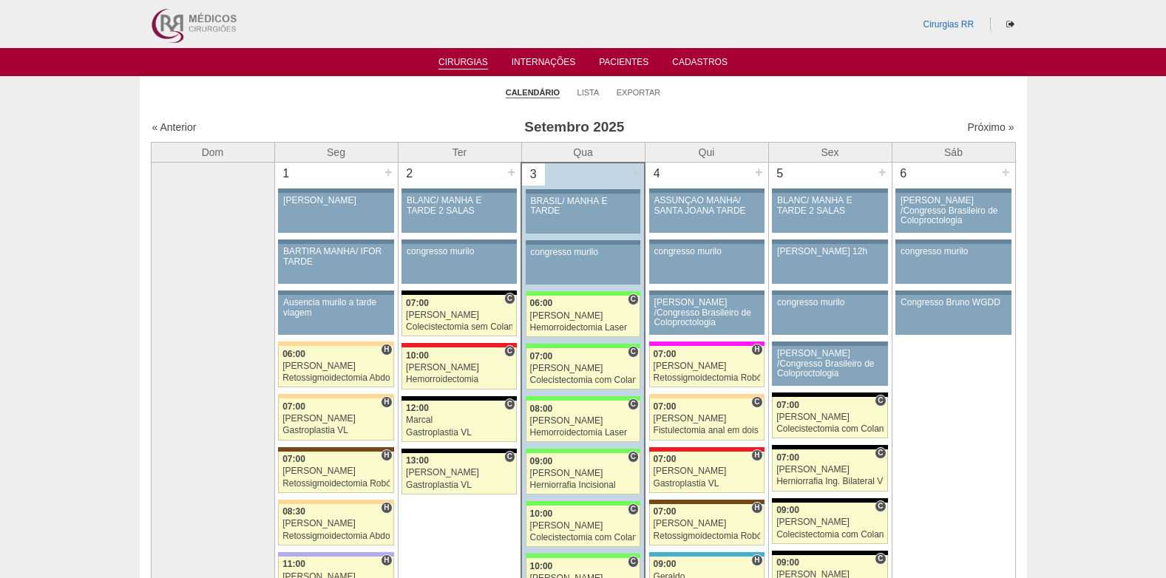  Describe the element at coordinates (830, 213) in the screenshot. I see `a: BLANC/ MANHÃ E TARDE 2 SALAS` at that location.